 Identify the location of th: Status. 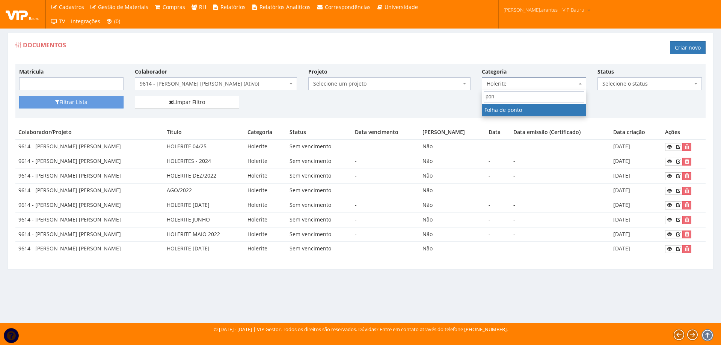
(319, 132).